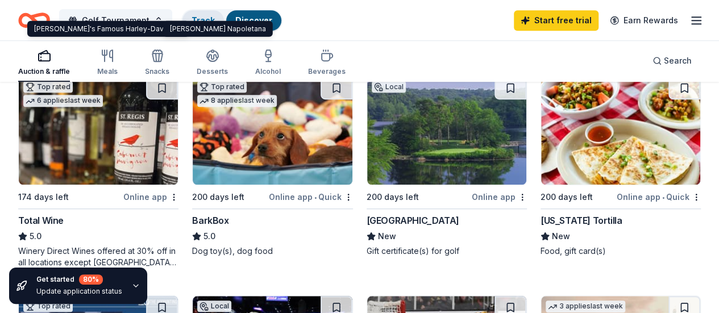  What do you see at coordinates (157, 72) in the screenshot?
I see `div: Snacks` at bounding box center [157, 72].